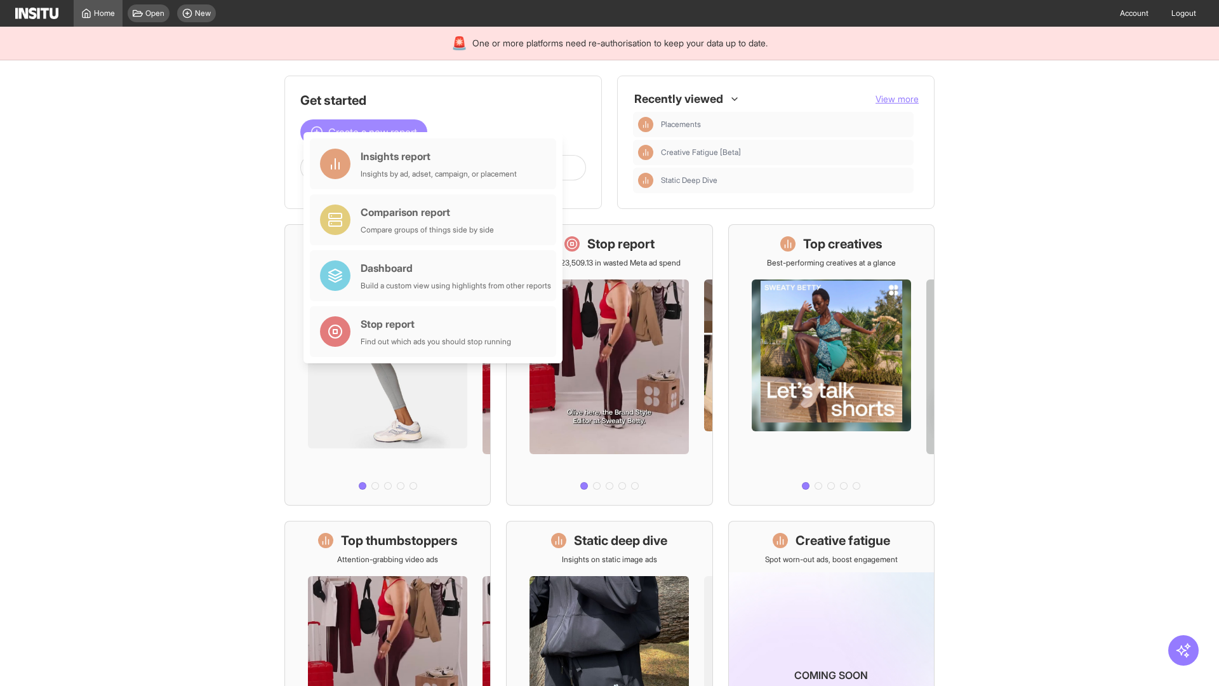 Image resolution: width=1219 pixels, height=686 pixels. Describe the element at coordinates (609, 559) in the screenshot. I see `p: Insights on static image ads` at that location.